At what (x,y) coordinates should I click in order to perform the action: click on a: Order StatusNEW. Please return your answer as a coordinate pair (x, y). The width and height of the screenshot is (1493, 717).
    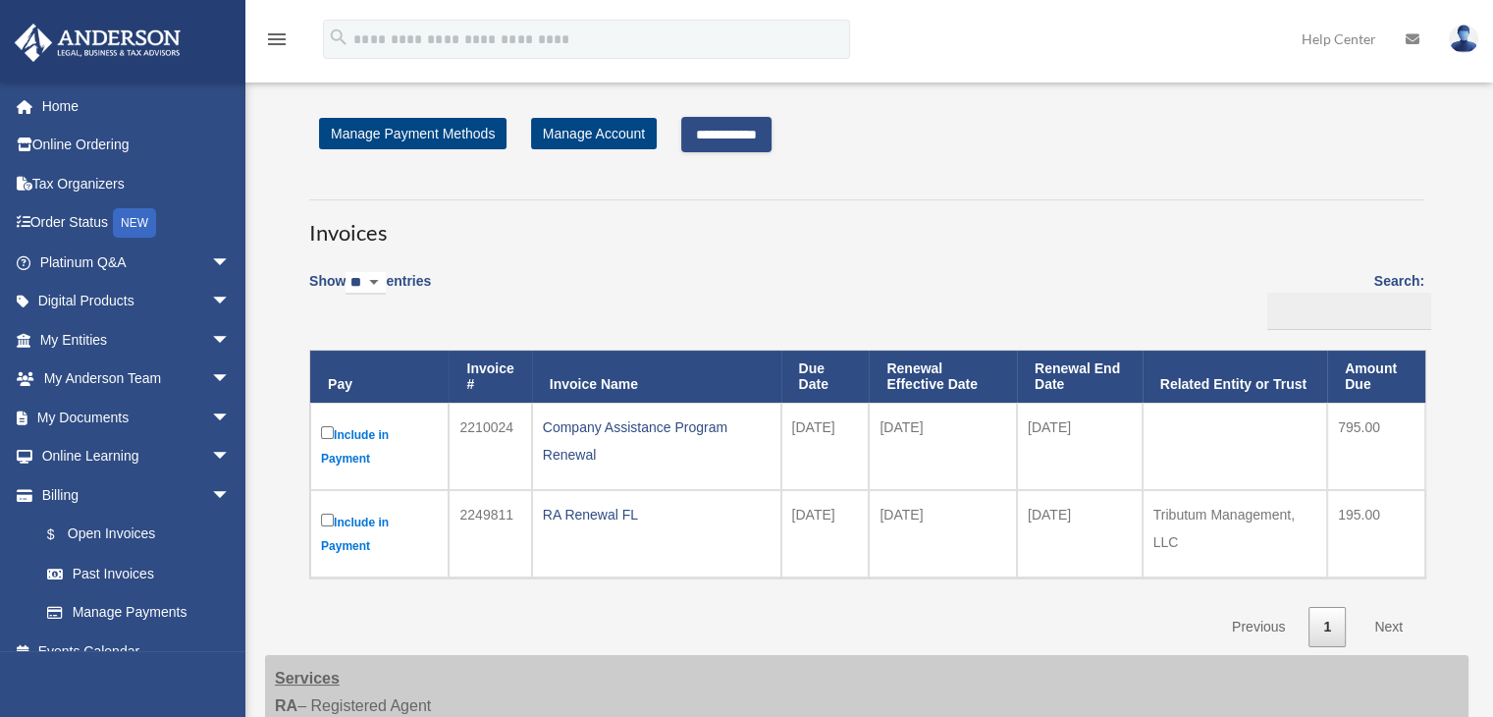
    Looking at the image, I should click on (136, 223).